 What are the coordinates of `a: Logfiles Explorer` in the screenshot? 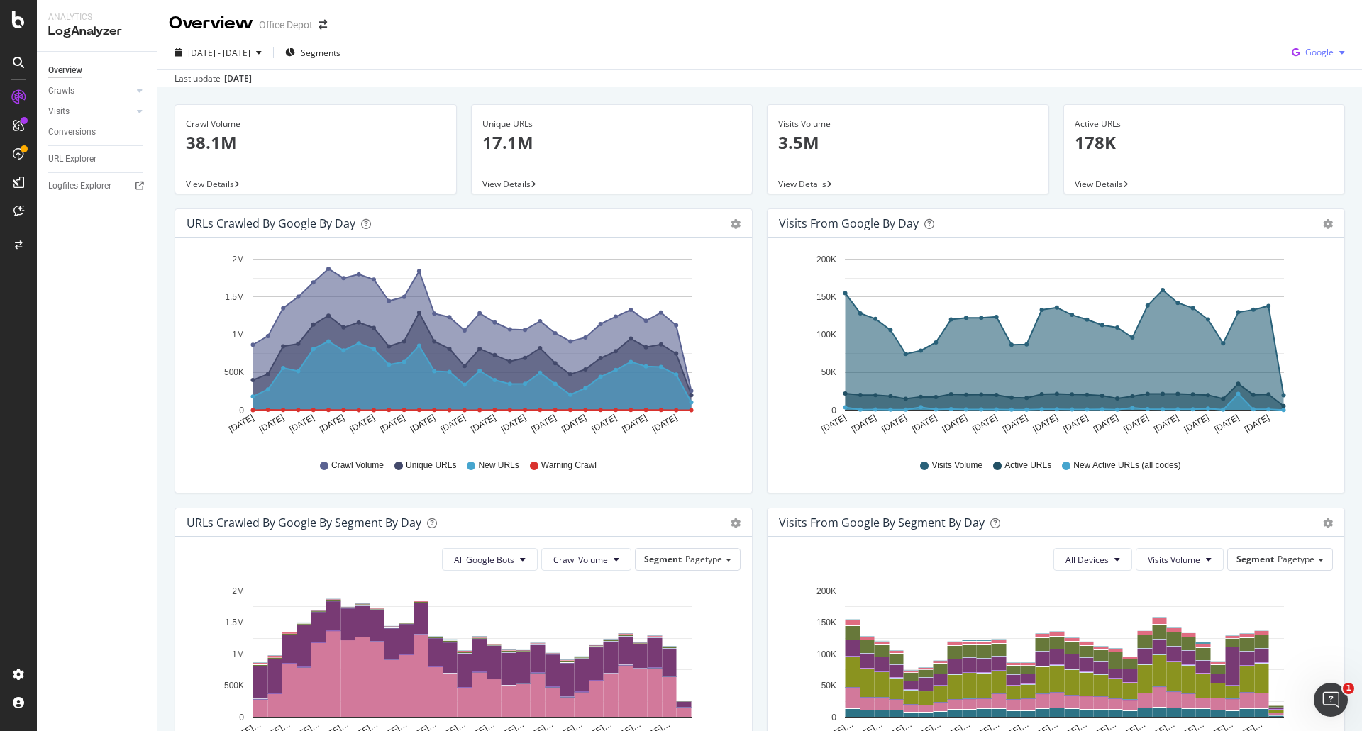 It's located at (97, 186).